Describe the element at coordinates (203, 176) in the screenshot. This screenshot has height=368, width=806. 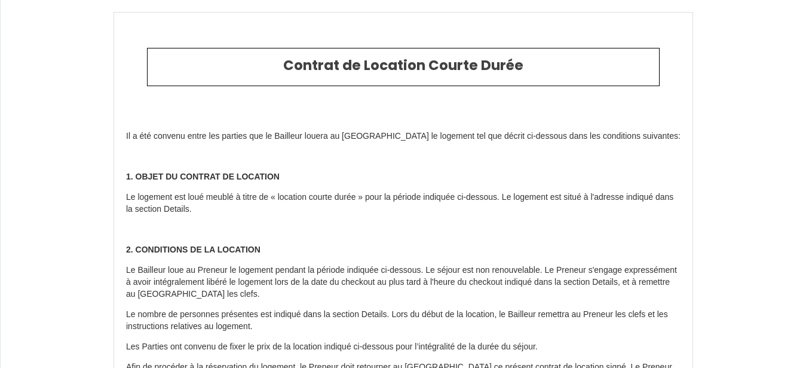
I see `strong: 1. OBJET DU CONTRAT DE LOCATION` at that location.